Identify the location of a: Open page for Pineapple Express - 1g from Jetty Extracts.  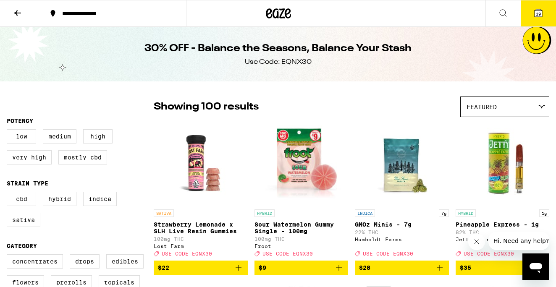
(503, 191).